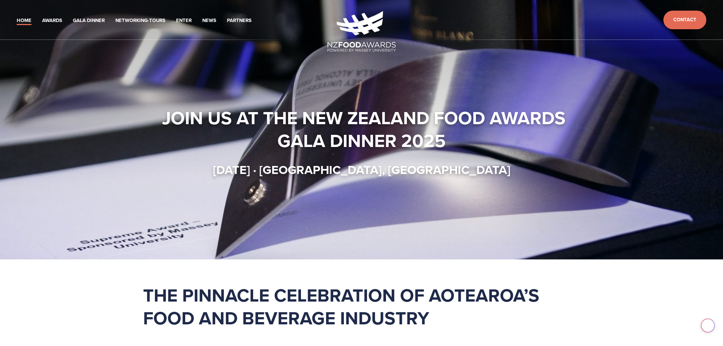 The image size is (723, 346). I want to click on a: Awards, so click(52, 20).